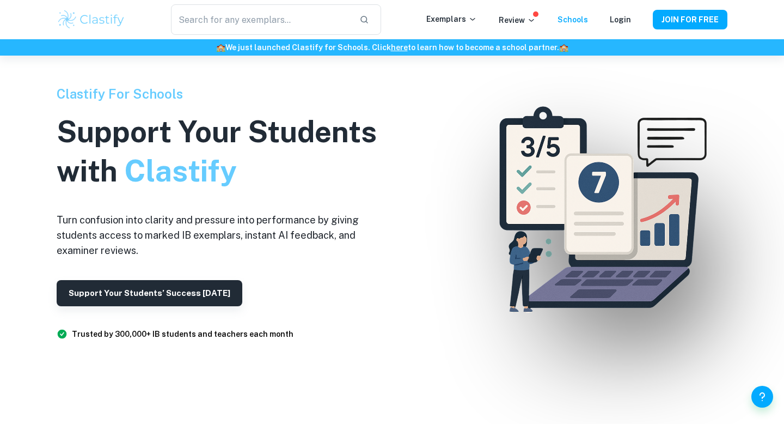 Image resolution: width=784 pixels, height=424 pixels. I want to click on p: Exemplars, so click(451, 19).